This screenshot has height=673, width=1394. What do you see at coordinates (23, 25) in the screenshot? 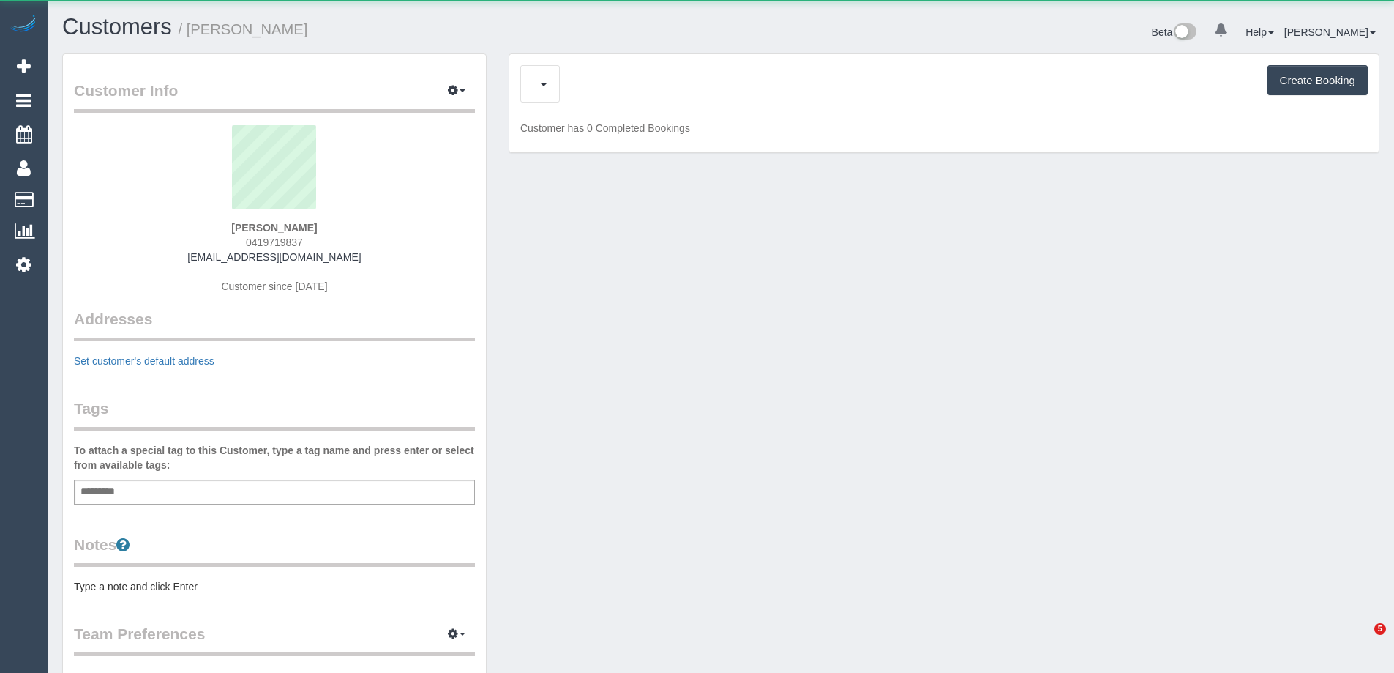
I see `img: Automaid Logo` at bounding box center [23, 25].